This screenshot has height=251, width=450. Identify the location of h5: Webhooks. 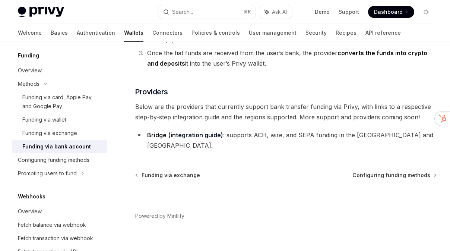
(32, 196).